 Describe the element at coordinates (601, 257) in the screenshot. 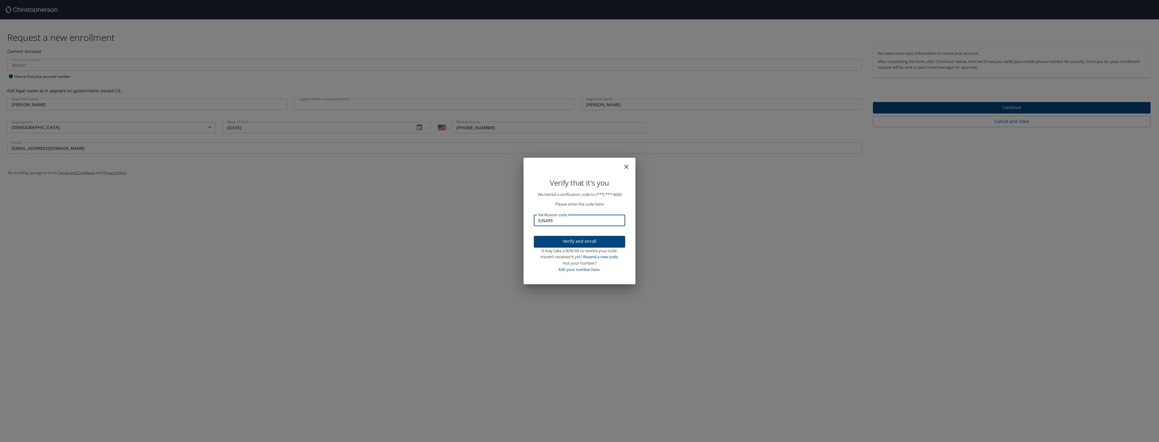

I see `a: Resend a new code.` at that location.